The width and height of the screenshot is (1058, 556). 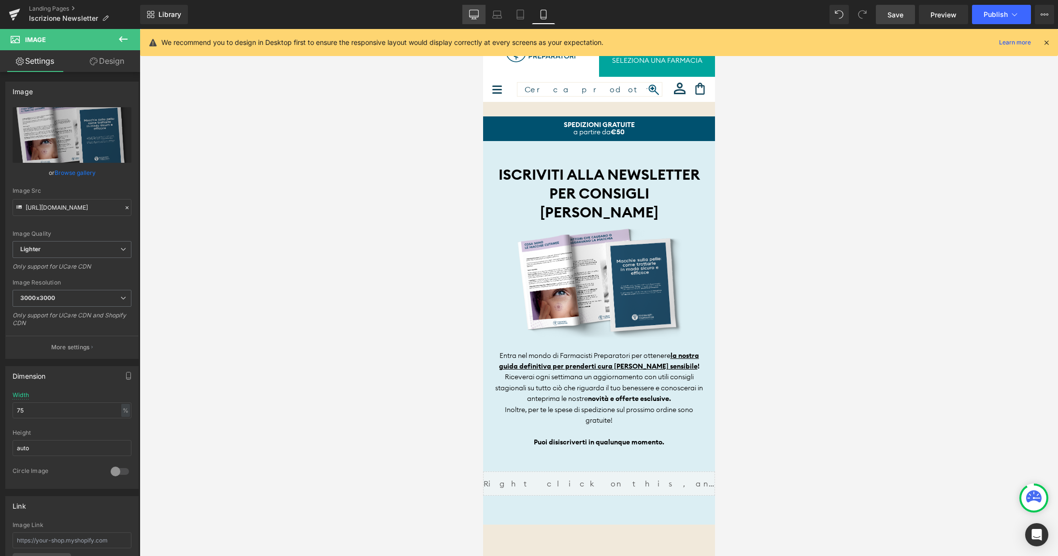 What do you see at coordinates (996, 14) in the screenshot?
I see `span: Publish` at bounding box center [996, 14].